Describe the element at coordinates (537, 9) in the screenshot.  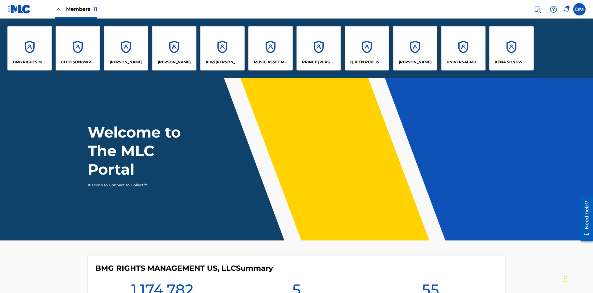
I see `img: search` at that location.